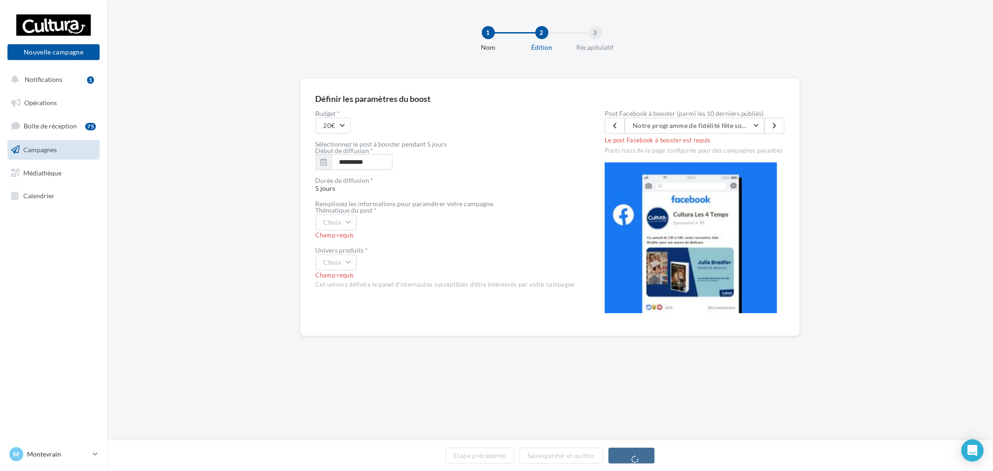 The image size is (993, 471). I want to click on label: Post Facebook à booster (parmi les 10 derniers publiés), so click(694, 114).